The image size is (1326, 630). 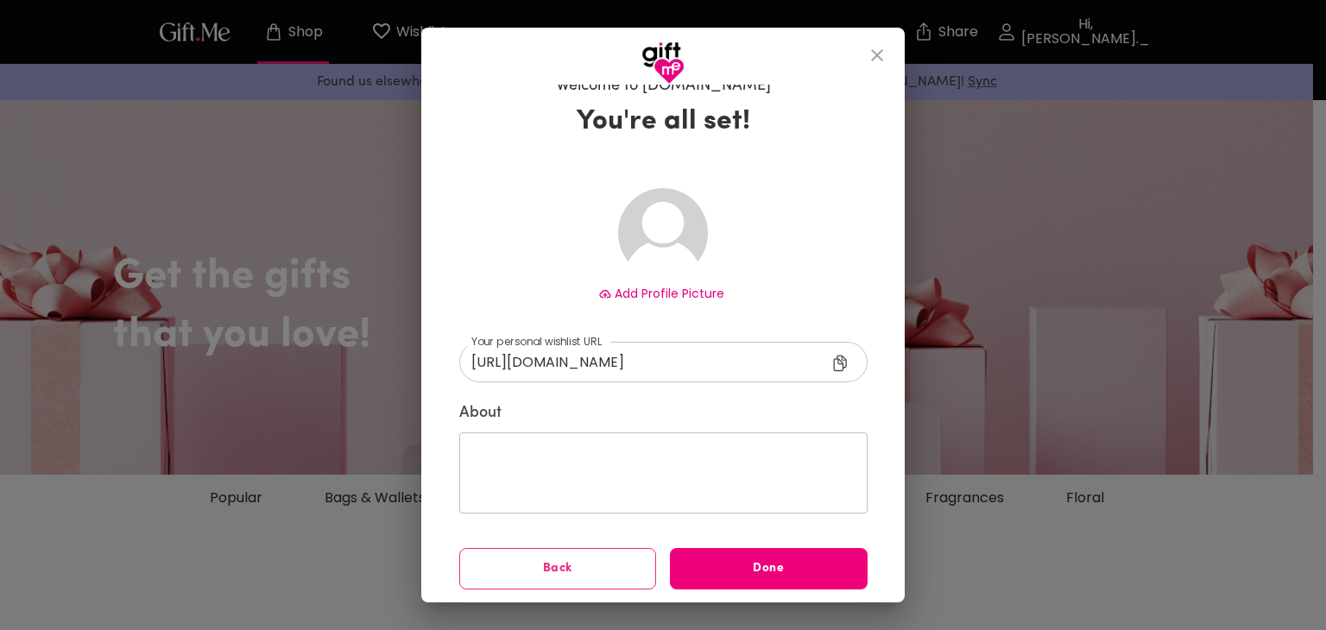 I want to click on img: Avatar, so click(x=663, y=233).